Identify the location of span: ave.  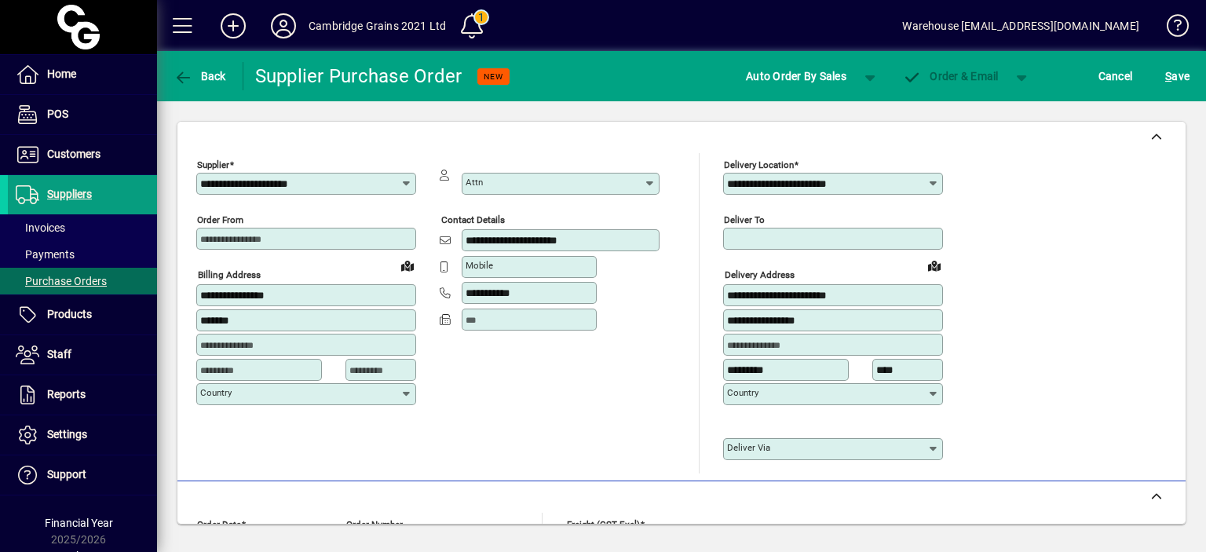
(1177, 76).